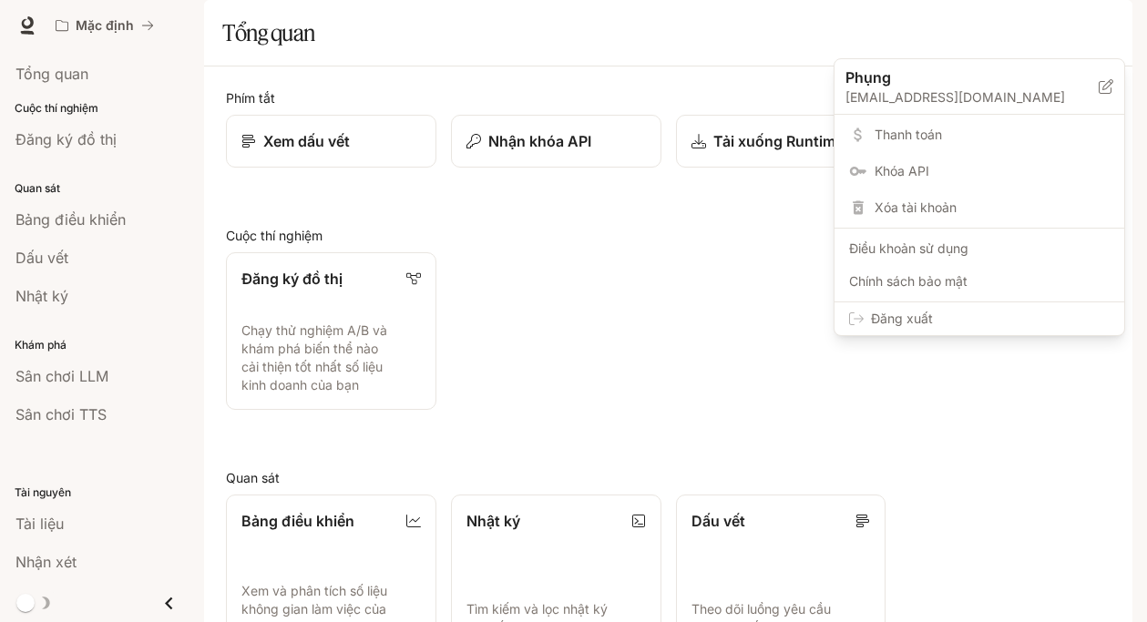 This screenshot has height=622, width=1147. I want to click on a: Khóa API, so click(979, 171).